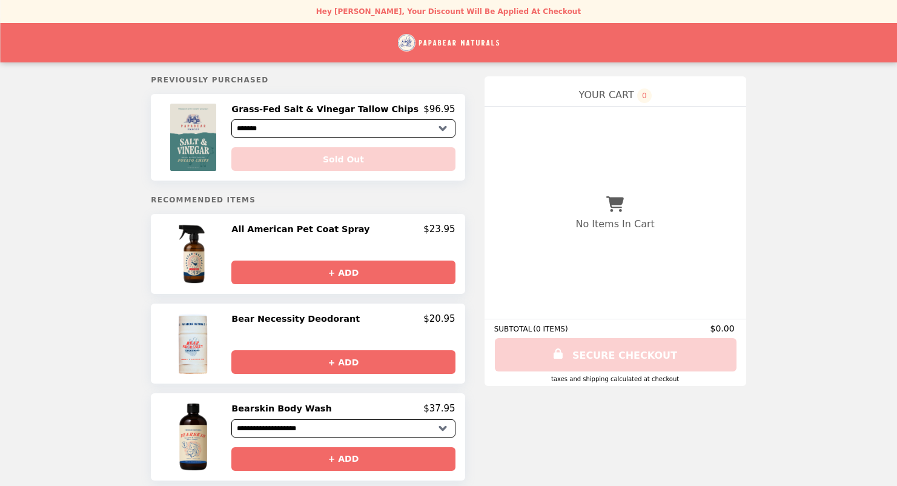 The height and width of the screenshot is (486, 897). Describe the element at coordinates (298, 318) in the screenshot. I see `h2: Bear Necessity Deodorant` at that location.